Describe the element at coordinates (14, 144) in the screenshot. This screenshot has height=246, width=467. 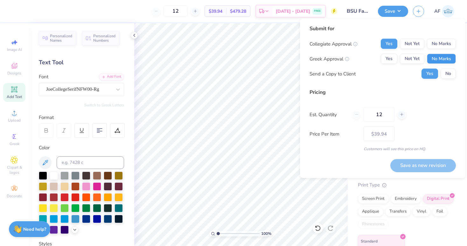
I see `span: Greek` at that location.